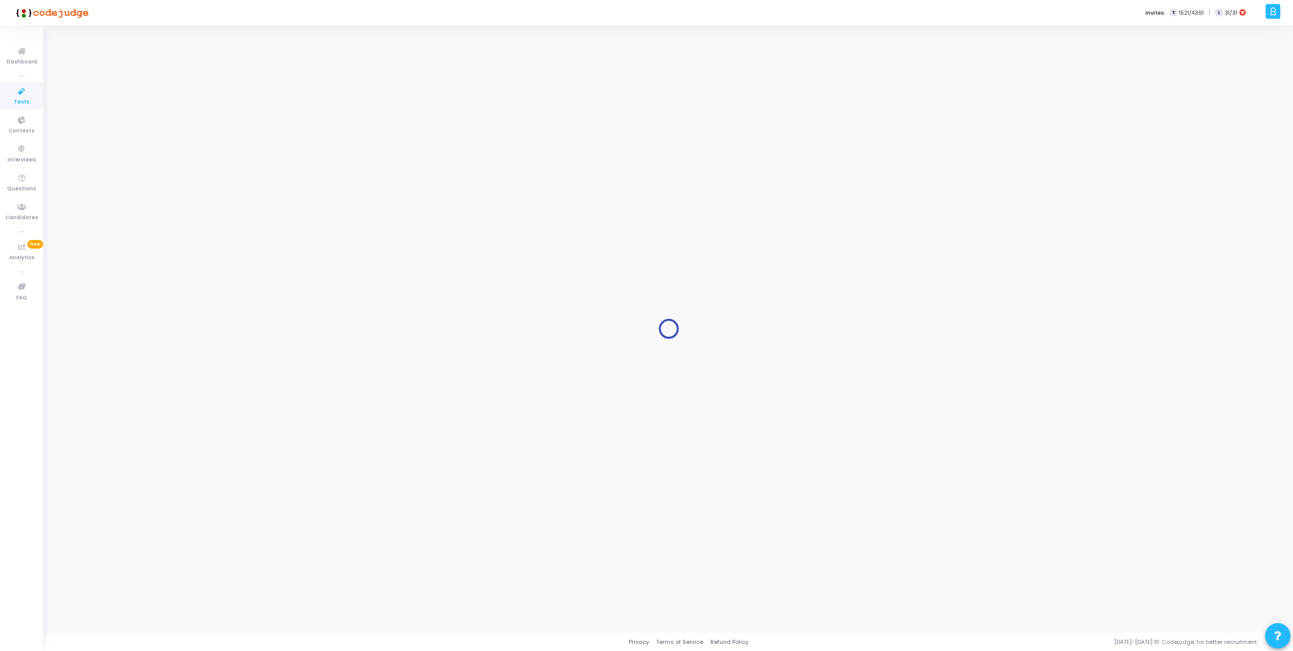  I want to click on span: Questions, so click(21, 189).